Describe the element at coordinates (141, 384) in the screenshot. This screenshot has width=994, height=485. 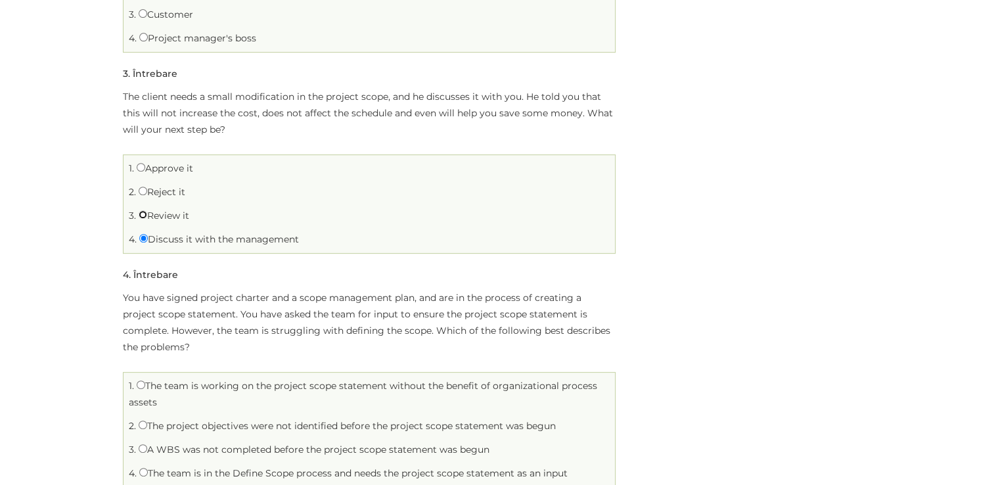
I see `input: The team is working on the project scope statement without the benefit of organizational process ...` at that location.